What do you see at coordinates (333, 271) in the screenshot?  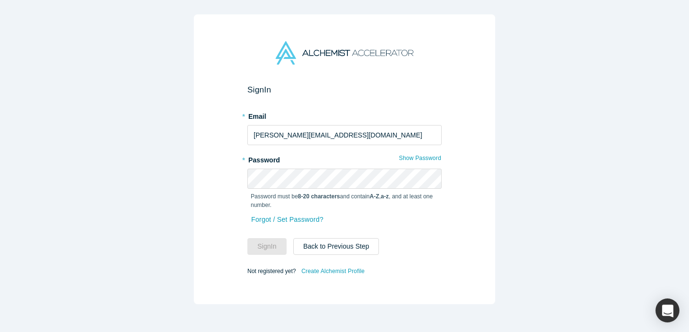 I see `a: Create Alchemist Profile` at bounding box center [333, 271].